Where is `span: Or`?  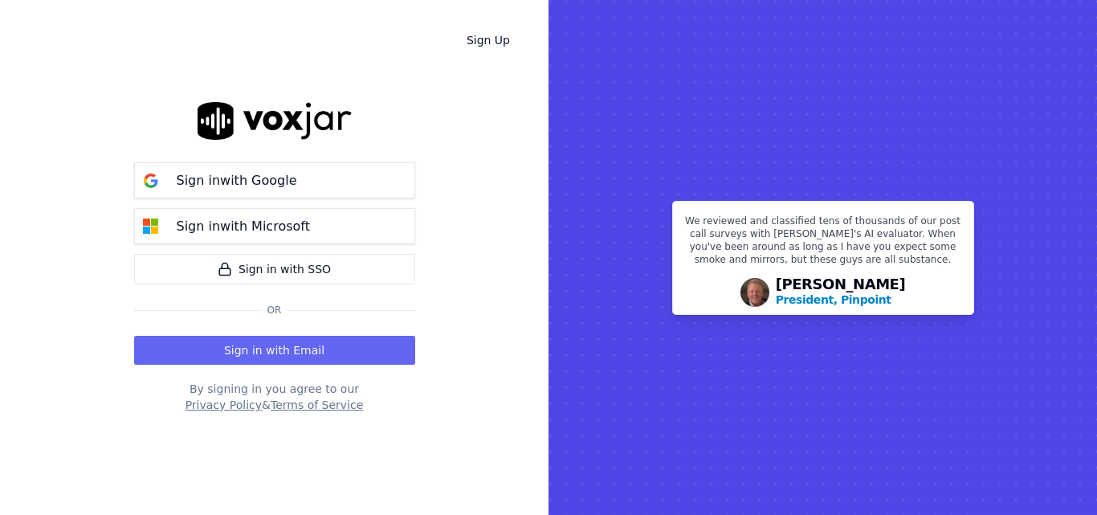
span: Or is located at coordinates (275, 310).